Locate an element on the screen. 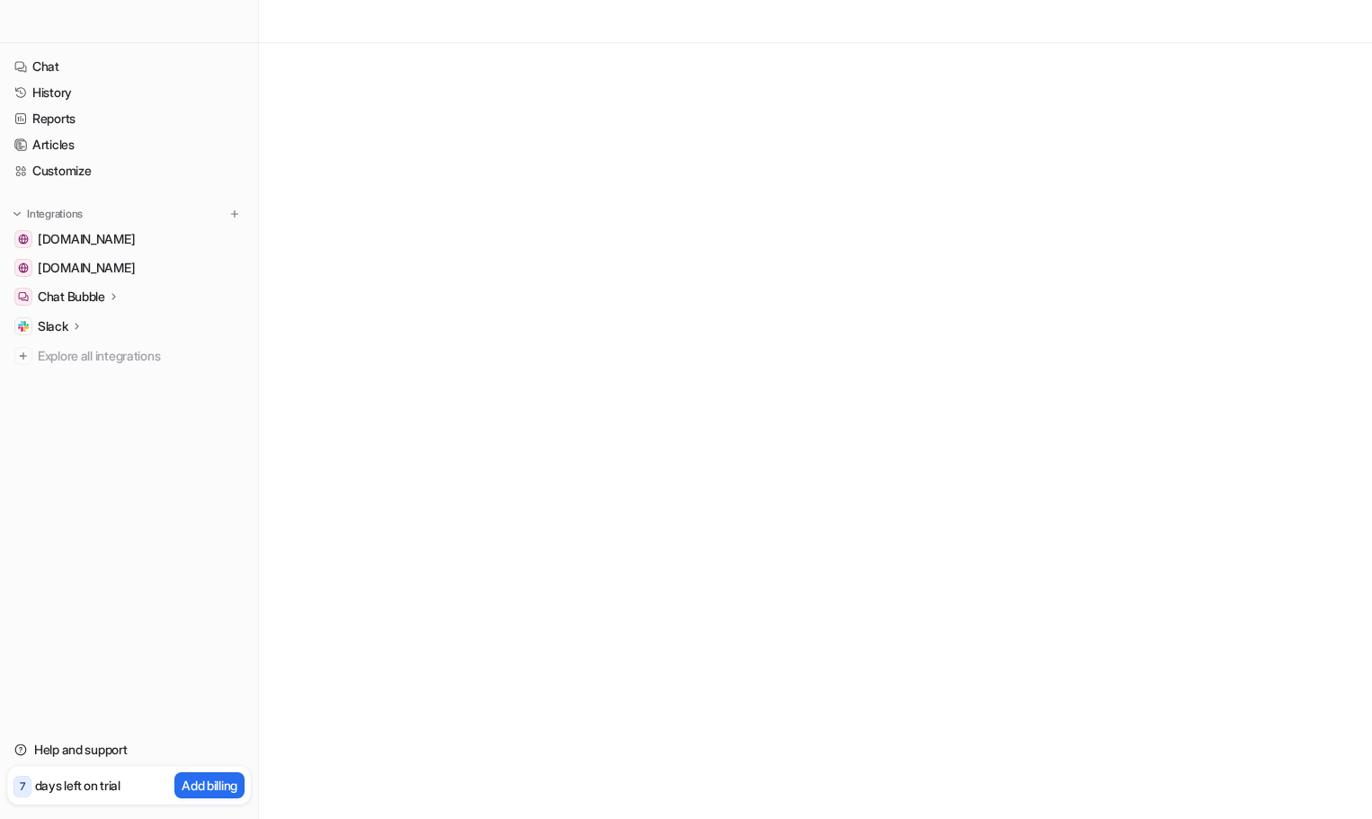 The height and width of the screenshot is (819, 1372). img: menu_add.svg is located at coordinates (235, 214).